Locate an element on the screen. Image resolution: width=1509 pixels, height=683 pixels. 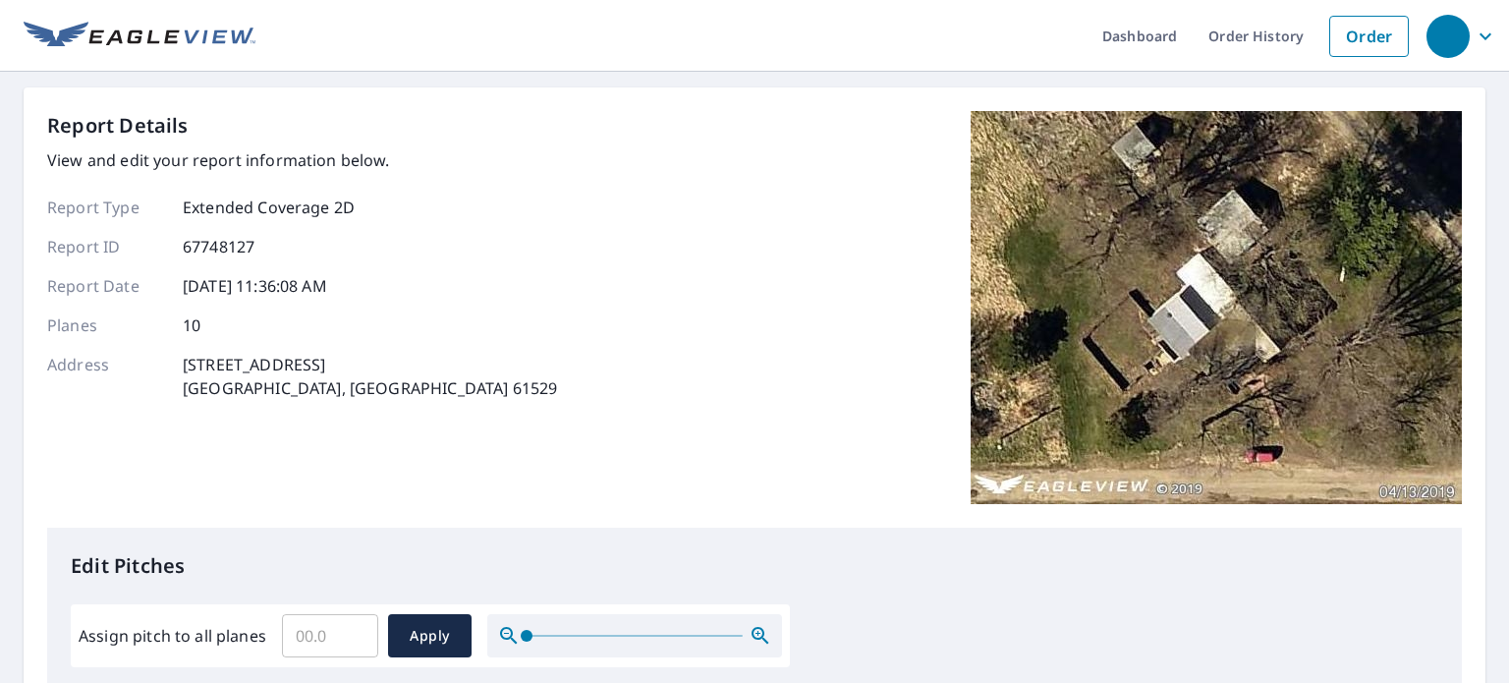
button: Apply is located at coordinates (429, 636).